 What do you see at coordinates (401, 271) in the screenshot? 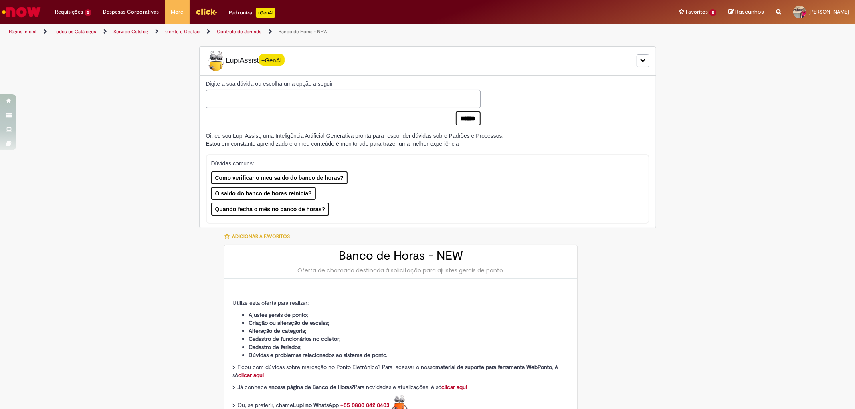
I see `div: Oferta de chamado destinada à solicitação para ajustes gerais de ponto.` at bounding box center [401, 271].